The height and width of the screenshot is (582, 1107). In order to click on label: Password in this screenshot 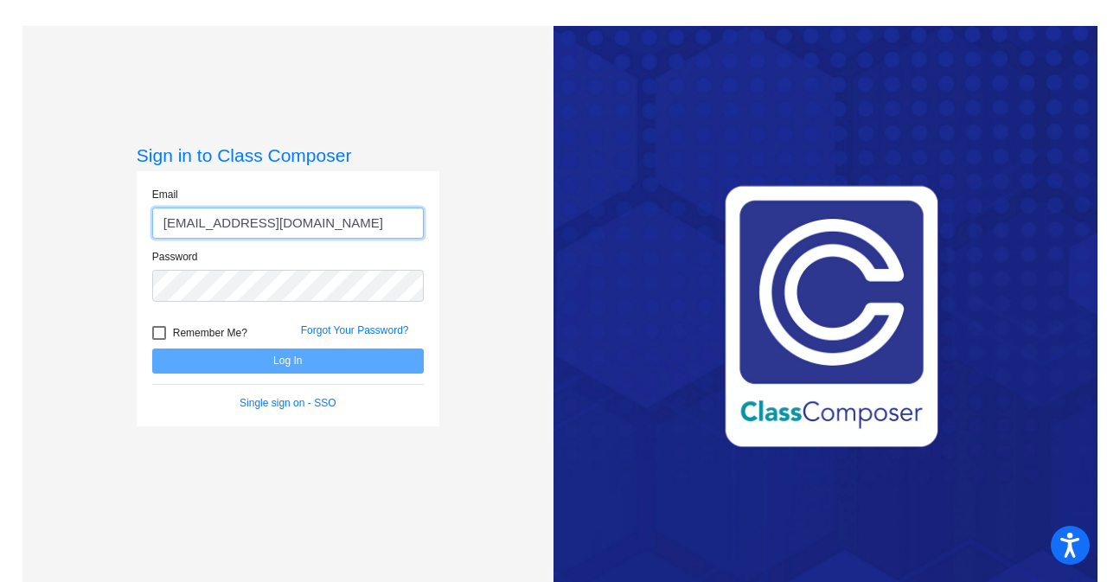, I will do `click(175, 257)`.